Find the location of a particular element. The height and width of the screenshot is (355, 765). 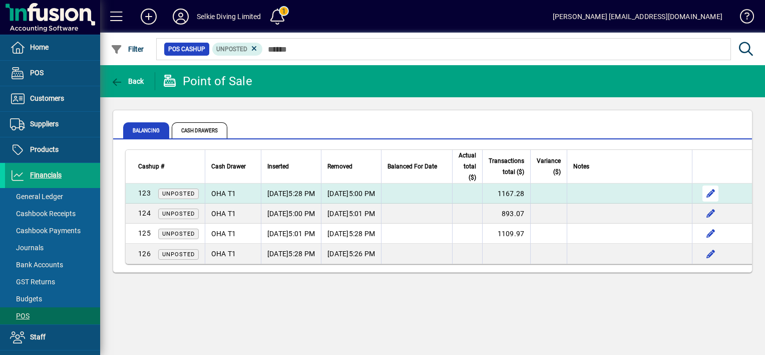

span: Cashbook Receipts is located at coordinates (43, 213).